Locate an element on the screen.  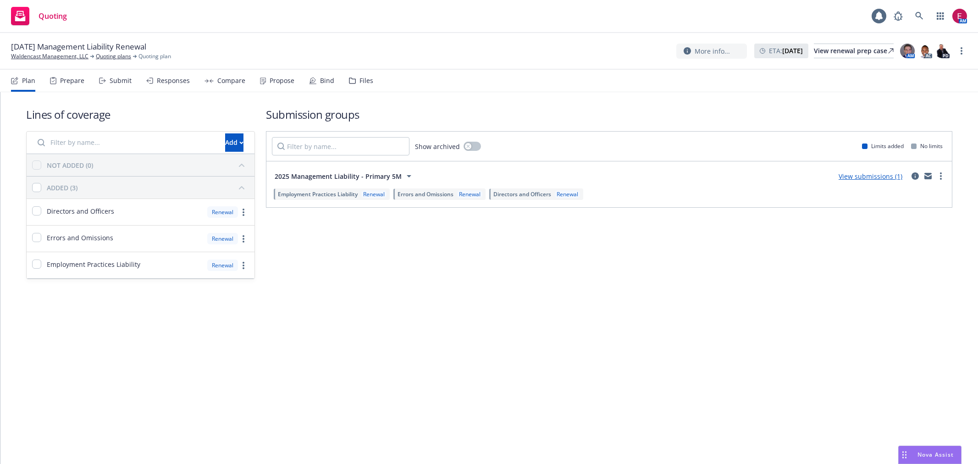
div: NOT ADDED (0) is located at coordinates (70, 165).